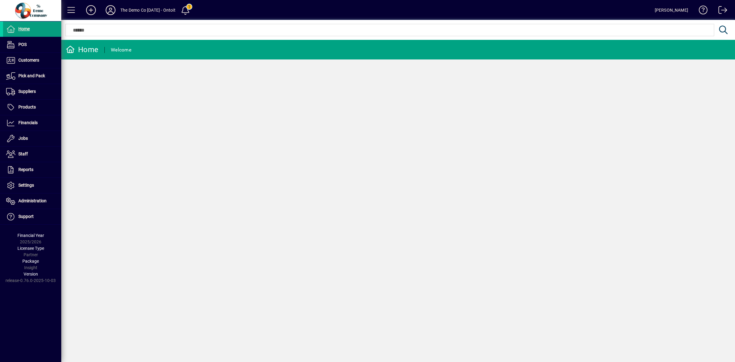 This screenshot has width=735, height=362. I want to click on a: Settings, so click(32, 185).